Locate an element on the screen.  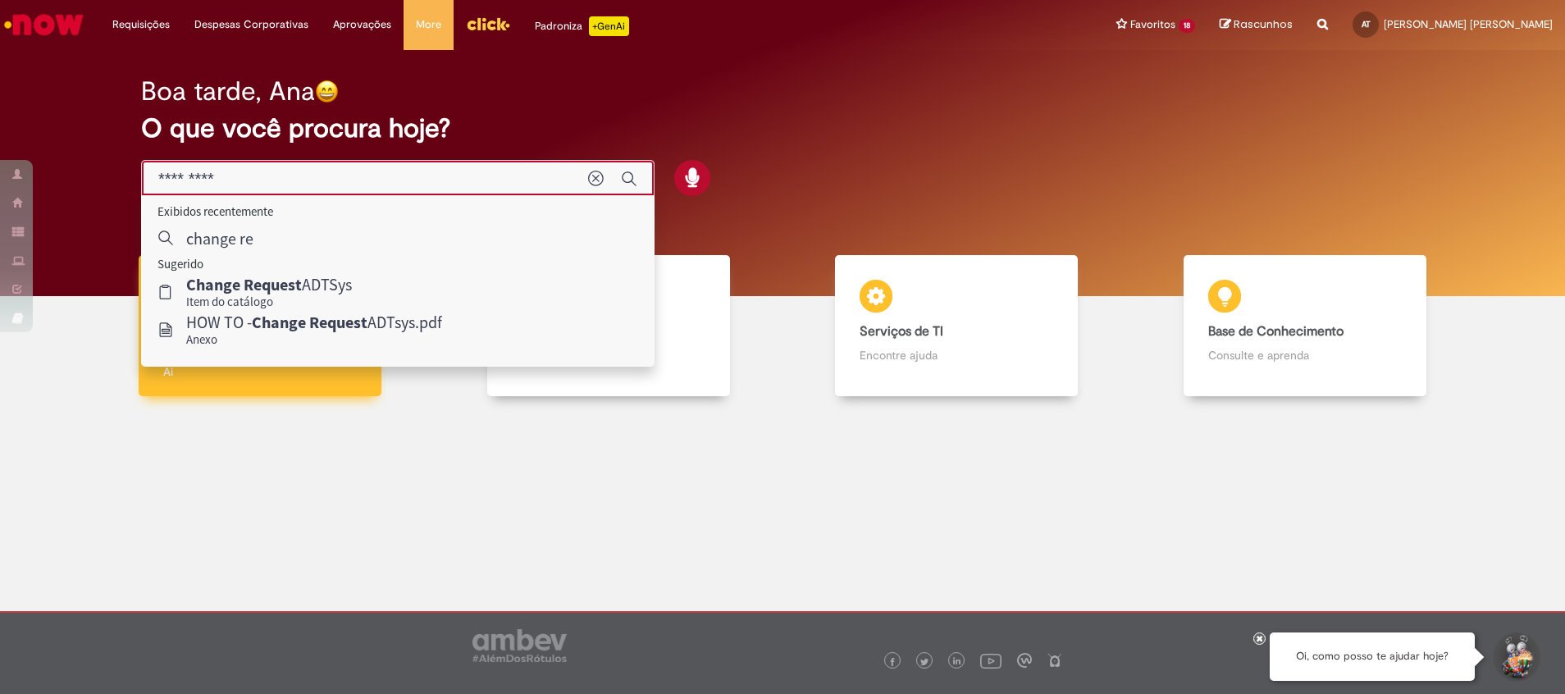
img: logo_footer_ambev_rotulo_gray.png is located at coordinates (519, 646).